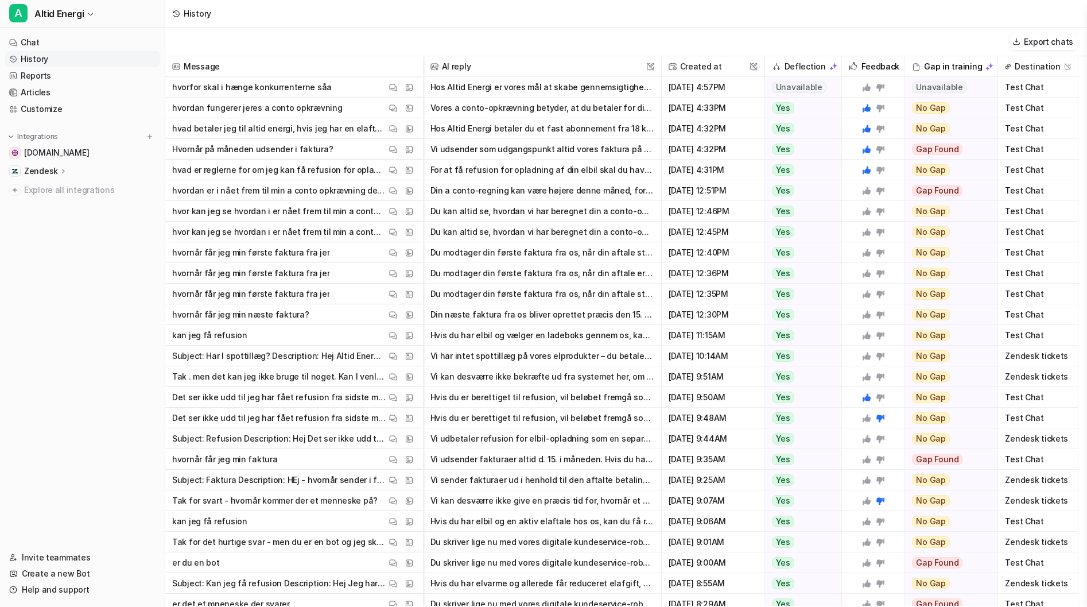 The width and height of the screenshot is (1087, 607). What do you see at coordinates (82, 76) in the screenshot?
I see `a: Reports` at bounding box center [82, 76].